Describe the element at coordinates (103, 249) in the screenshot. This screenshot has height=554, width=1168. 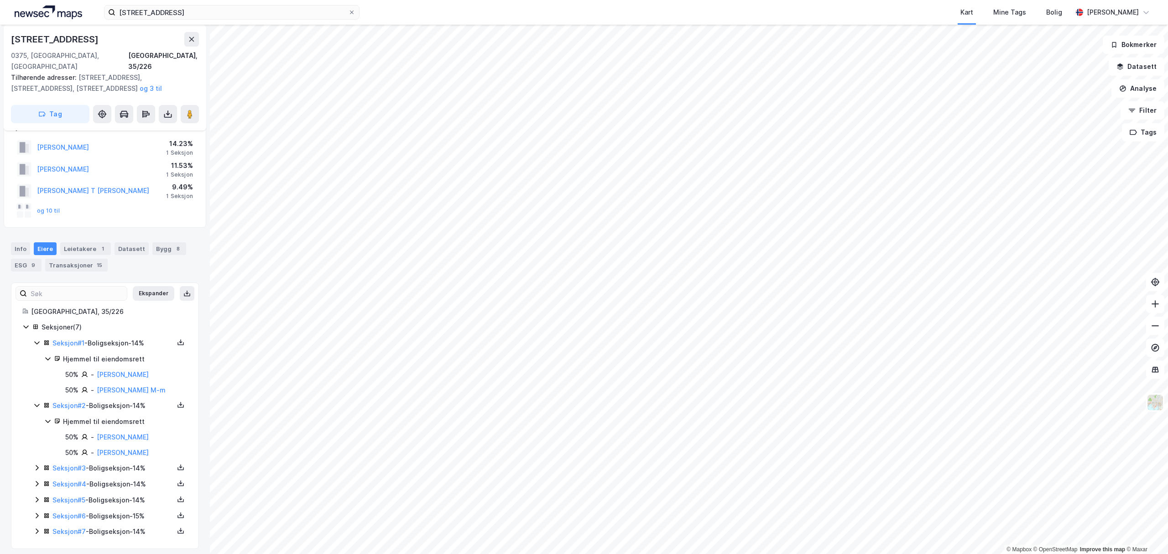
I see `div: 1` at that location.